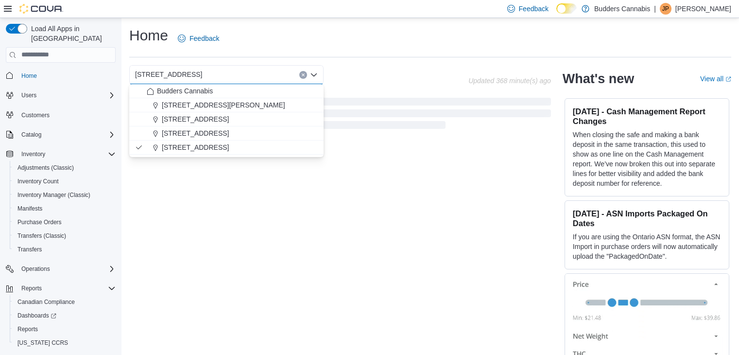 This screenshot has width=739, height=355. What do you see at coordinates (729, 79) in the screenshot?
I see `svg: External link` at bounding box center [729, 79].